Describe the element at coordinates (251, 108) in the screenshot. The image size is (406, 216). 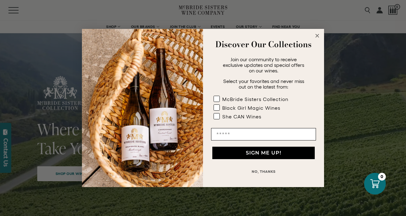
I see `div: Black Girl Magic Wines` at that location.